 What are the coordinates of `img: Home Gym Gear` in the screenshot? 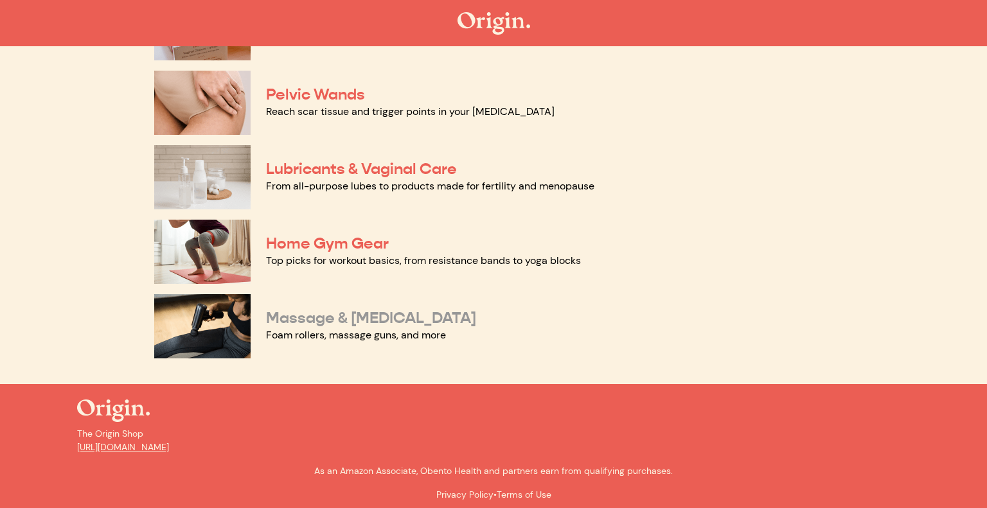 It's located at (202, 252).